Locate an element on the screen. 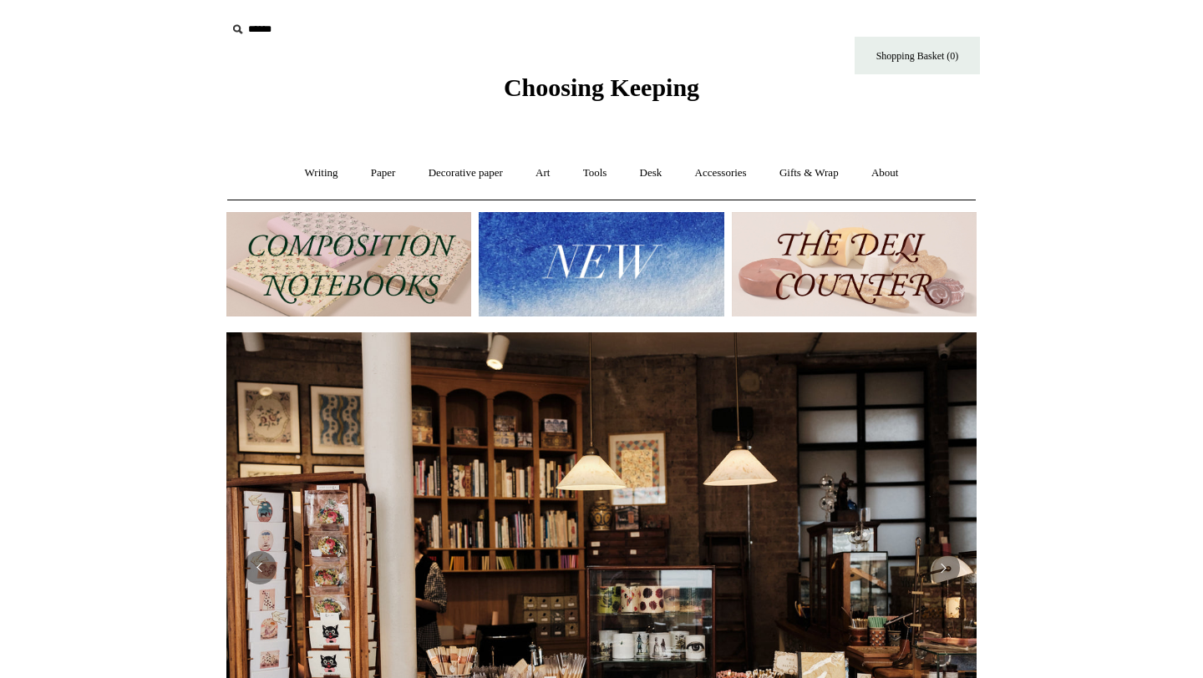  a: Writing is located at coordinates (322, 173).